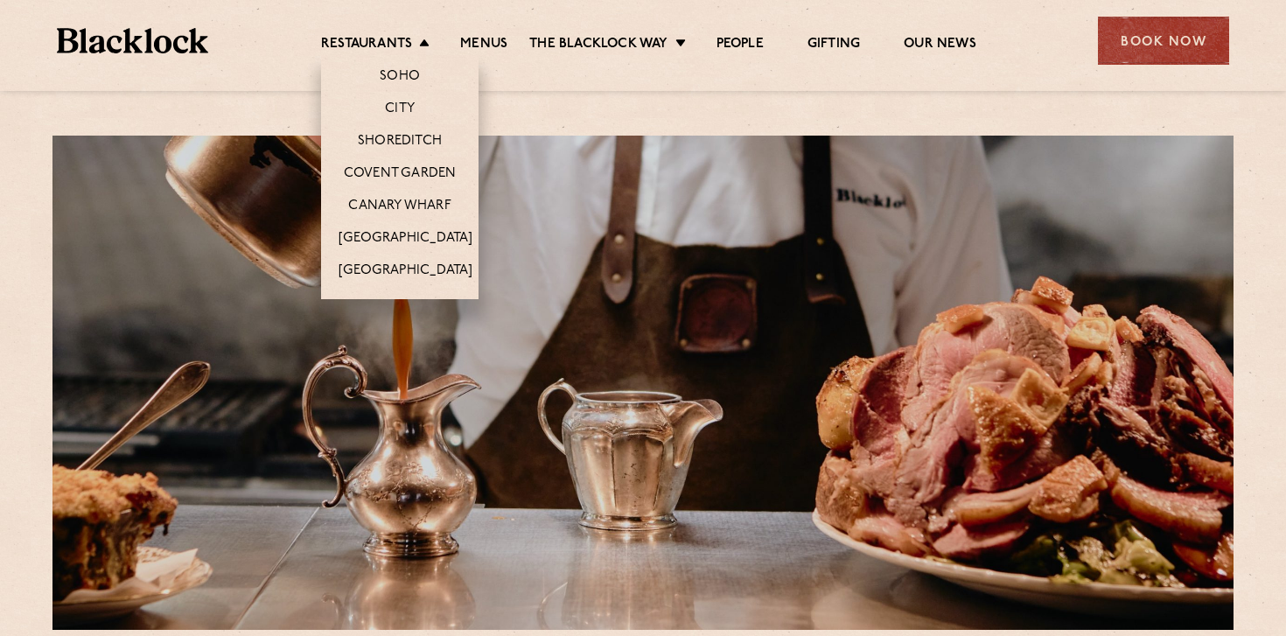 This screenshot has height=636, width=1286. Describe the element at coordinates (400, 143) in the screenshot. I see `a: Shoreditch` at that location.